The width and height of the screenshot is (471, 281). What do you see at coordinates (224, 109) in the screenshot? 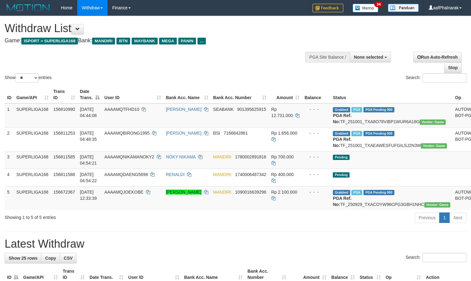
I see `span: SEABANK` at bounding box center [224, 109].